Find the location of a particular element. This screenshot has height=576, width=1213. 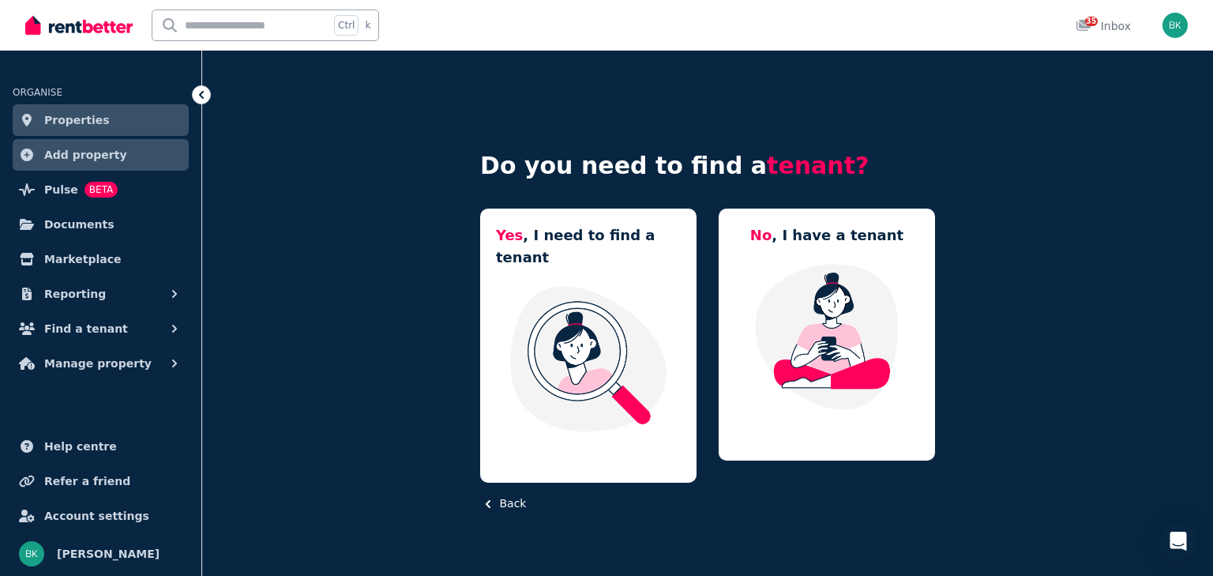

span: Reporting is located at coordinates (75, 294).